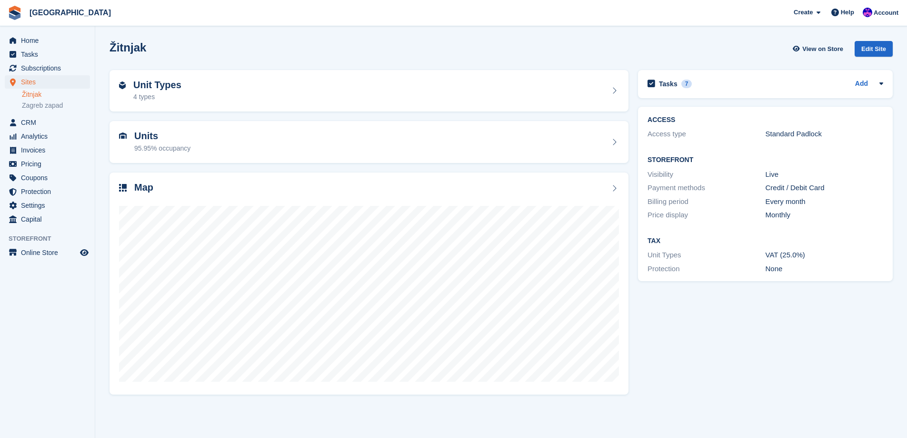 The width and height of the screenshot is (907, 438). What do you see at coordinates (122, 85) in the screenshot?
I see `img: unit-type-icn-2b2737a686de81e16bb02015468b77c625bbabd49415b5ef34ead5e3b44a266d.svg` at bounding box center [122, 85].